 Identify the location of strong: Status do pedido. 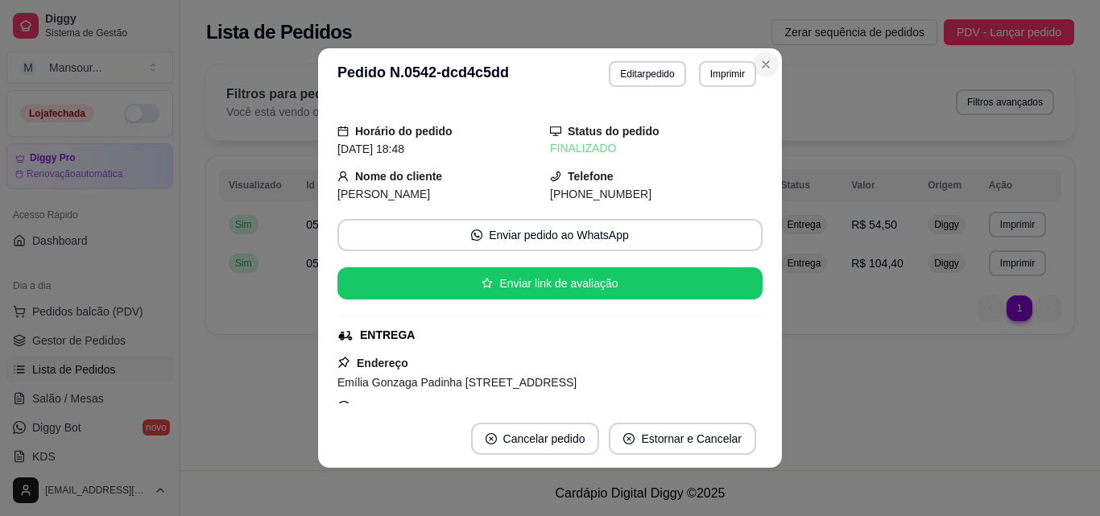
(614, 131).